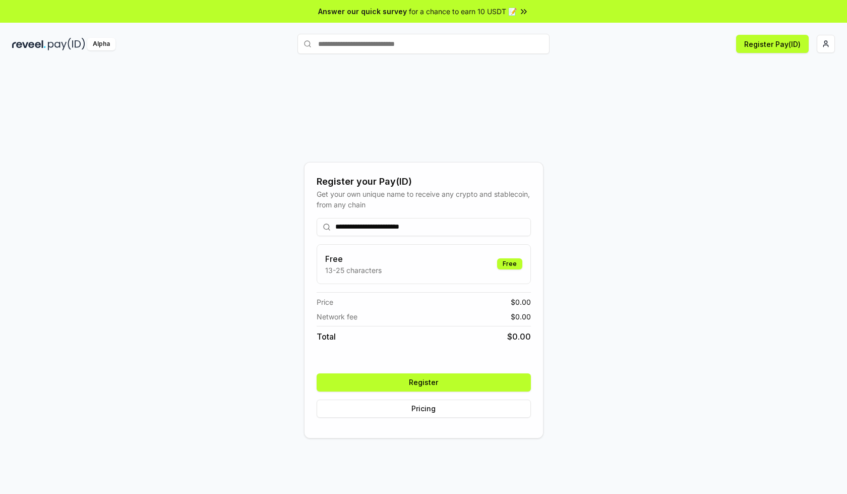  Describe the element at coordinates (424, 409) in the screenshot. I see `button: Pricing` at that location.